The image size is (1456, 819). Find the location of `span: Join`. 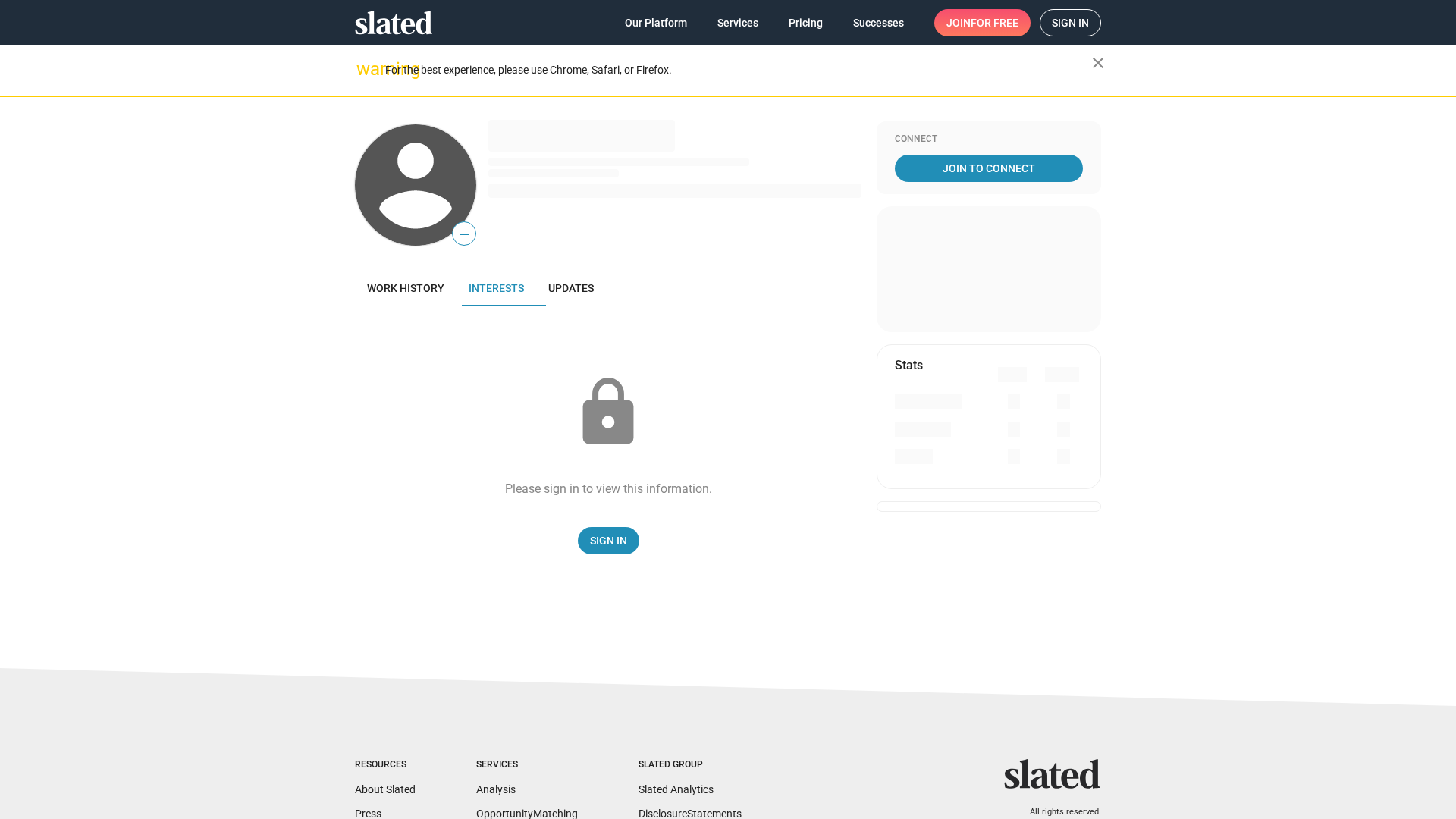

span: Join is located at coordinates (982, 22).